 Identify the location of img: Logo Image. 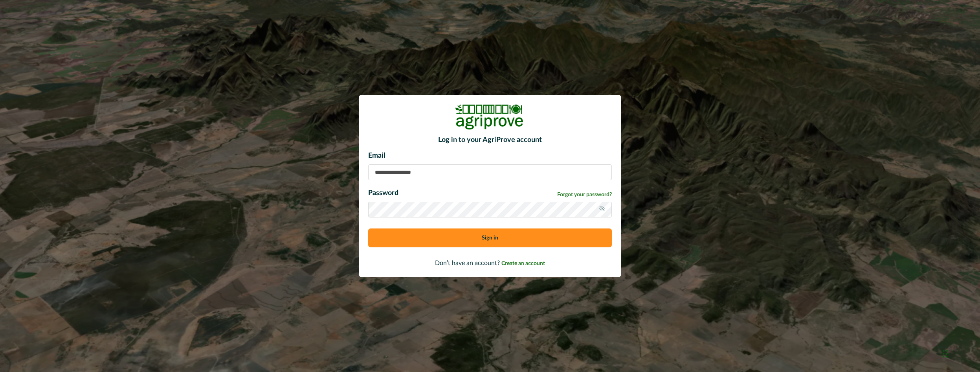
(490, 117).